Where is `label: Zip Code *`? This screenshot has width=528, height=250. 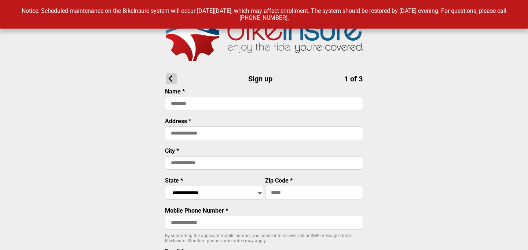
label: Zip Code * is located at coordinates (278, 180).